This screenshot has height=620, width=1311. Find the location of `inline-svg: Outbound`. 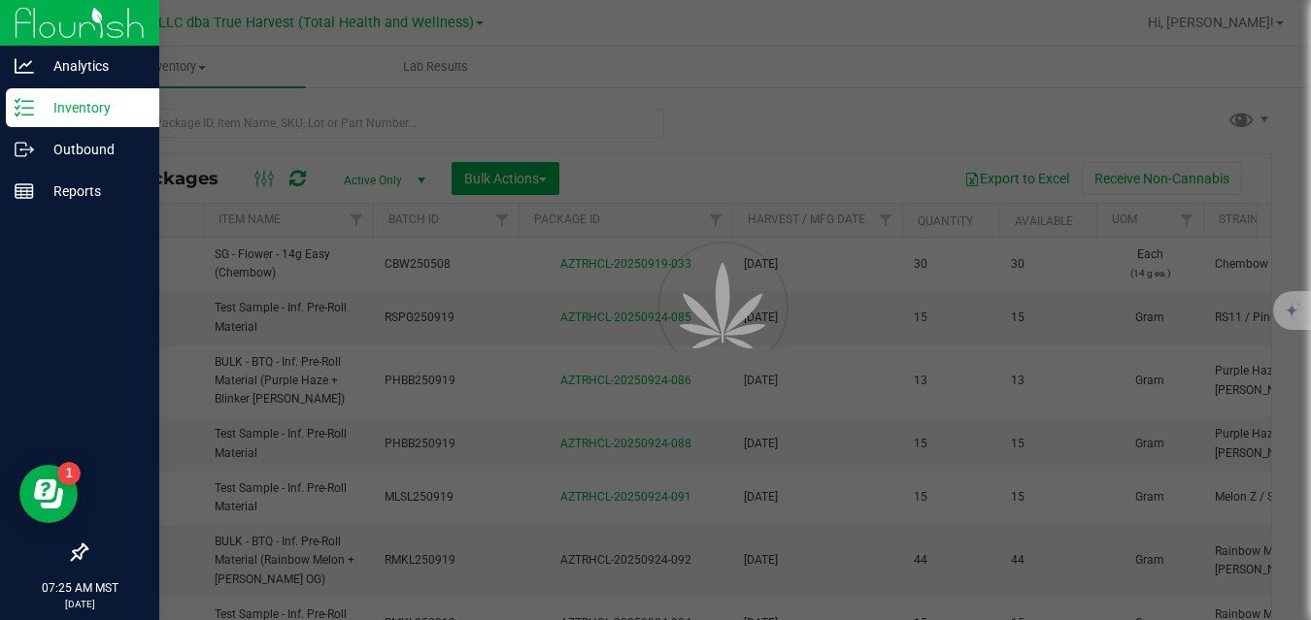

inline-svg: Outbound is located at coordinates (24, 149).